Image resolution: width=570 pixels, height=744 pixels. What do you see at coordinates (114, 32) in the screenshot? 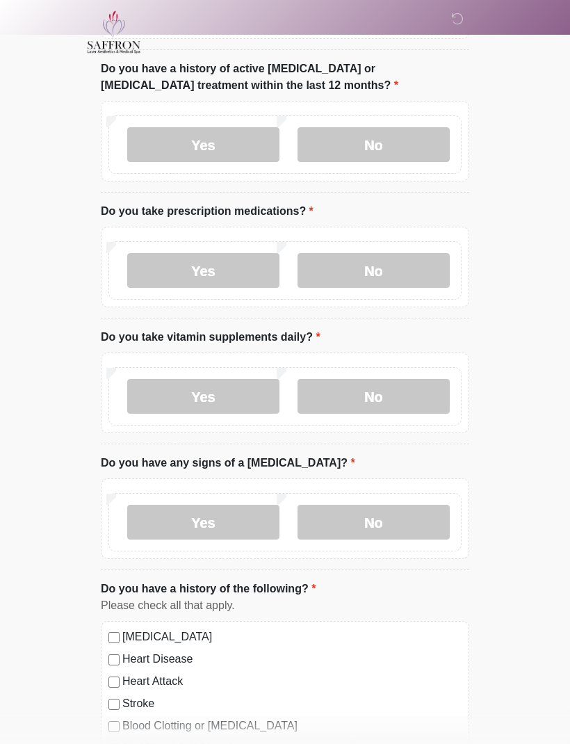
I see `img: Saffron Laser Aesthetics and Medical Spa Logo` at bounding box center [114, 32].